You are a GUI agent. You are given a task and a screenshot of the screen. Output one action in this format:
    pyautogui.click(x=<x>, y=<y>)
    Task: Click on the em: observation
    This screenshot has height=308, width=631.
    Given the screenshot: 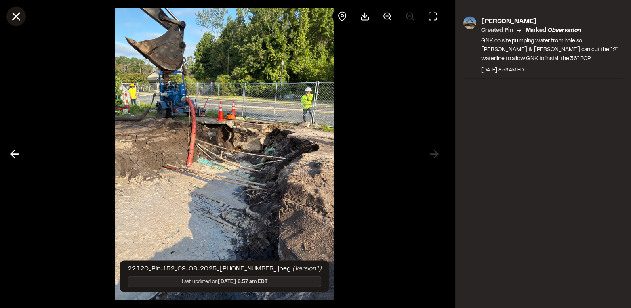 What is the action you would take?
    pyautogui.click(x=564, y=30)
    